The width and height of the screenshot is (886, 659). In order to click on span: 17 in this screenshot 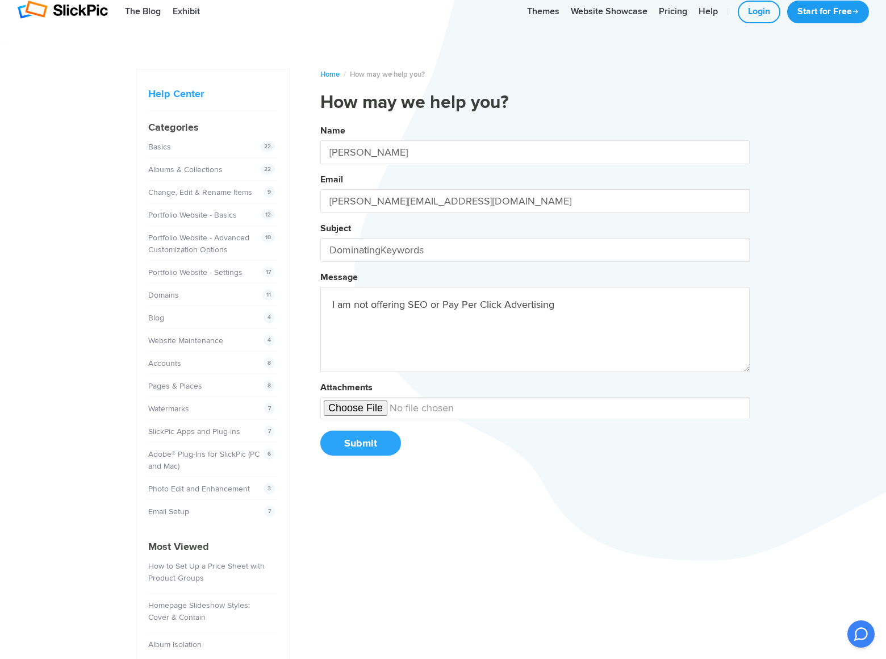, I will do `click(268, 272)`.